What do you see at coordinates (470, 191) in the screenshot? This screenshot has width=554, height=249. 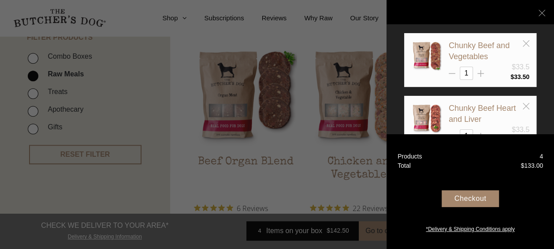 I see `a: Products 4 Total $133.00 Checkout` at bounding box center [470, 191].